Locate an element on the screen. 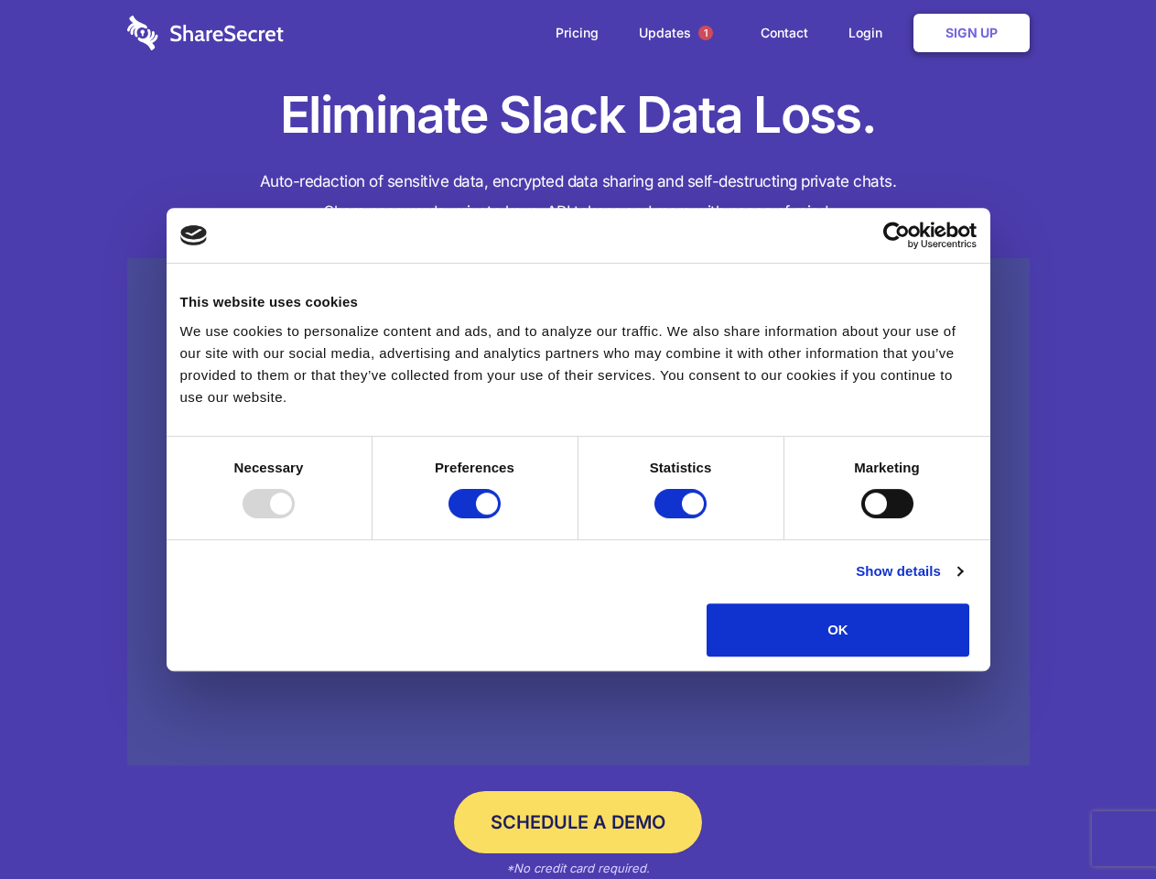  em: *No credit card required. is located at coordinates (578, 868).